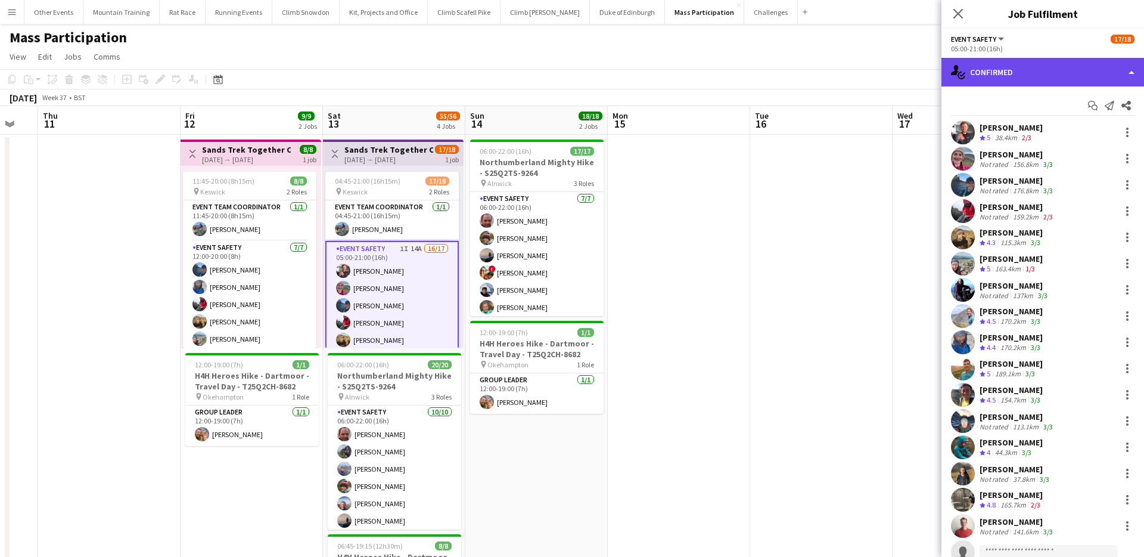  Describe the element at coordinates (979, 39) in the screenshot. I see `button: Event Safety` at that location.